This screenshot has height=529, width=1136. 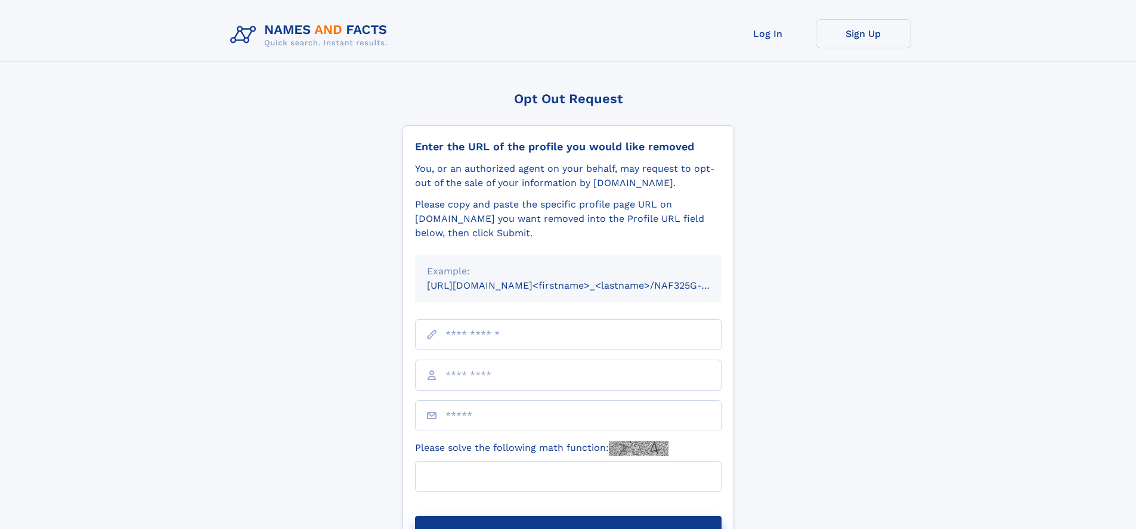 What do you see at coordinates (863, 33) in the screenshot?
I see `a: Sign Up` at bounding box center [863, 33].